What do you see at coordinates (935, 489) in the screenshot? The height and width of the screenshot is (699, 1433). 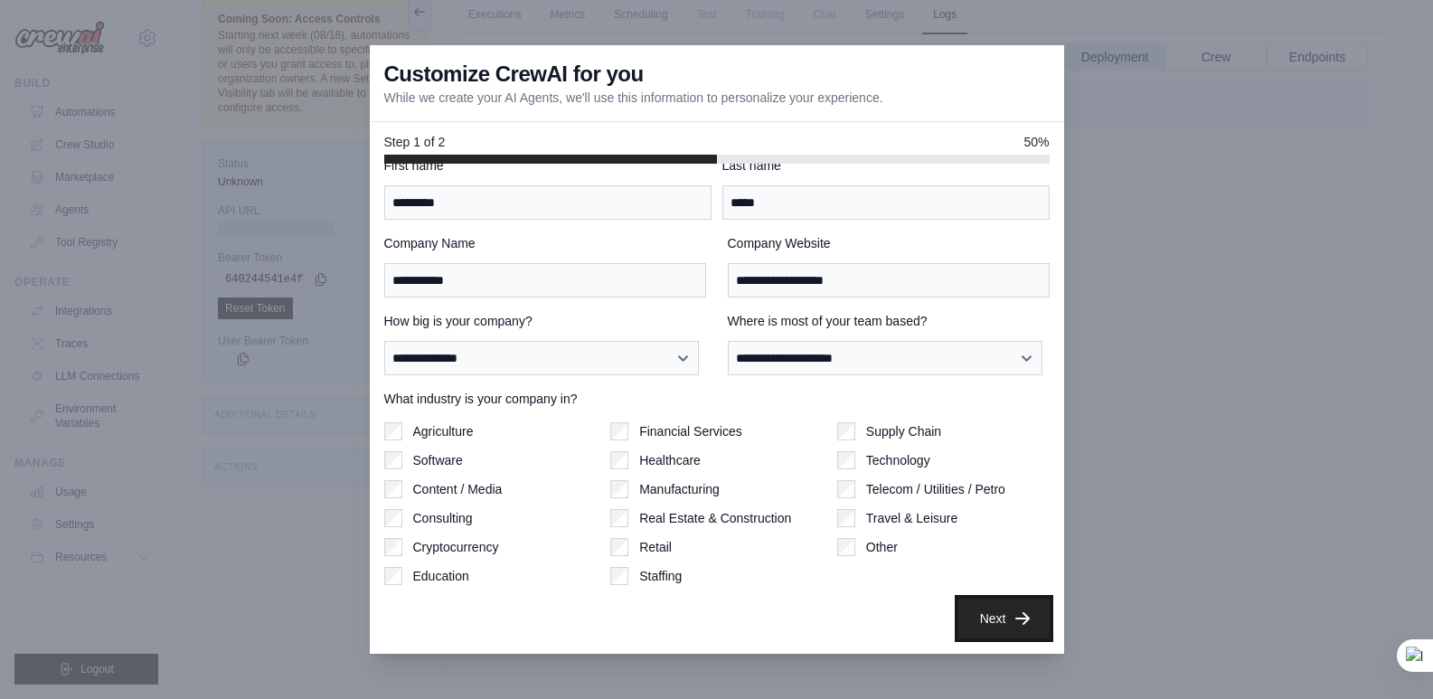 I see `label: Telecom / Utilities / Petro` at bounding box center [935, 489].